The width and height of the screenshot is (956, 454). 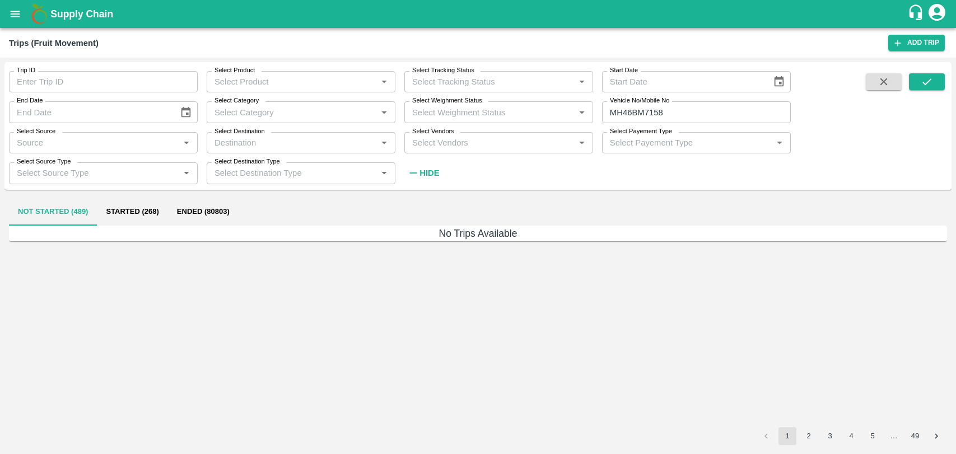 I want to click on button: Go to next page, so click(x=937, y=436).